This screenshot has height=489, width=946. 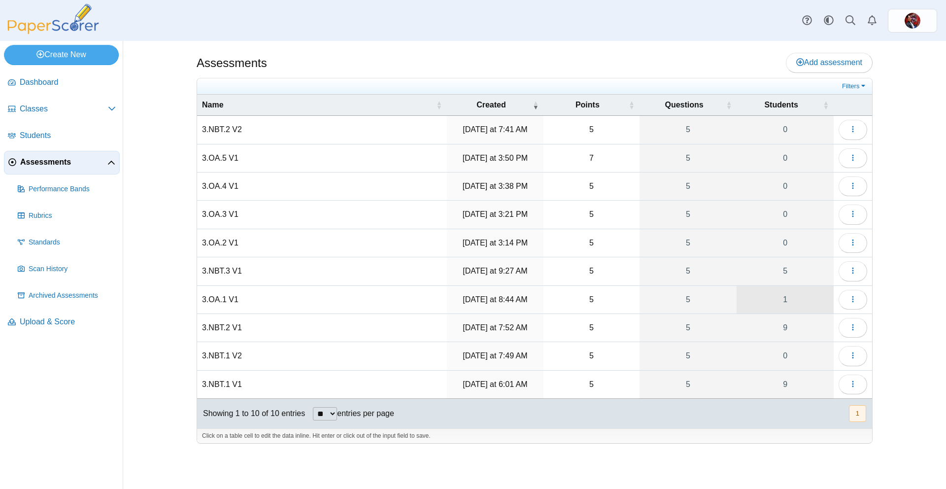 What do you see at coordinates (64, 109) in the screenshot?
I see `span: Classes` at bounding box center [64, 109].